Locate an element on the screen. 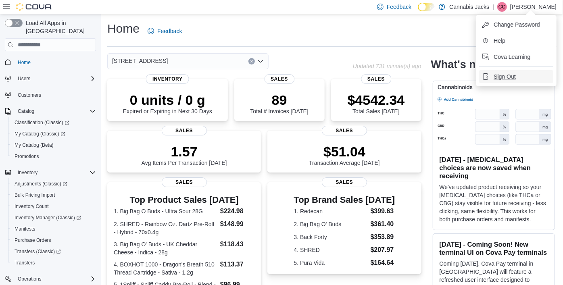  dd: $361.40 is located at coordinates (383, 224).